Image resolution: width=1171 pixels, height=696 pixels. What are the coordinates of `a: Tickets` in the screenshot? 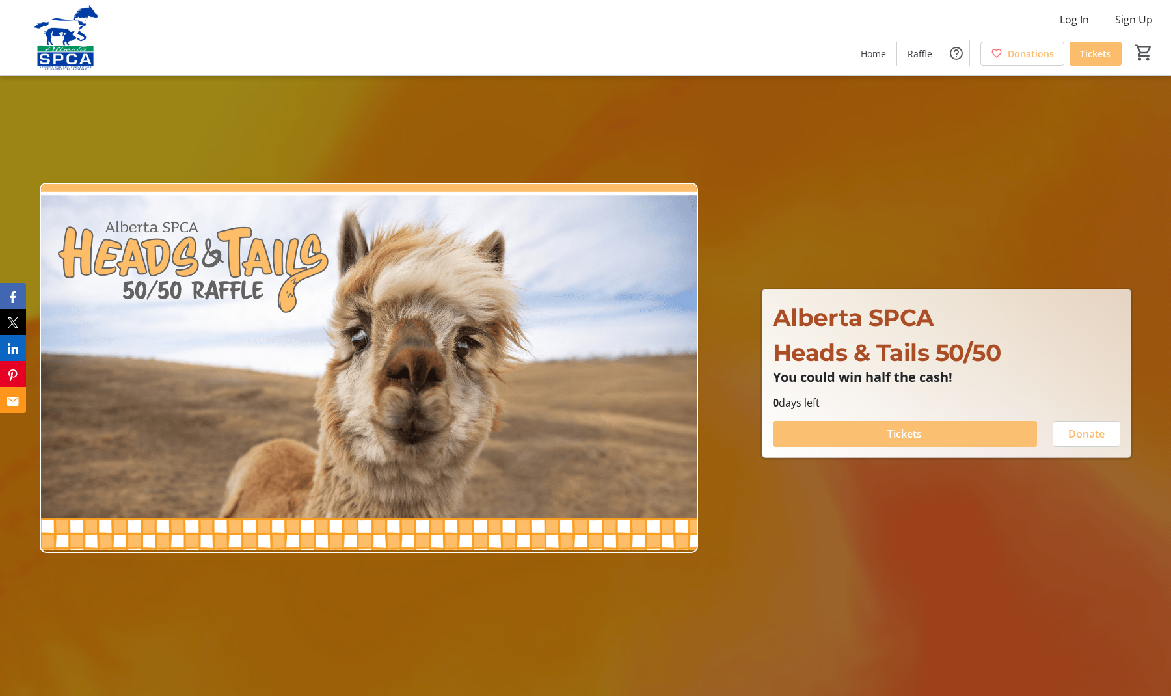 It's located at (1095, 53).